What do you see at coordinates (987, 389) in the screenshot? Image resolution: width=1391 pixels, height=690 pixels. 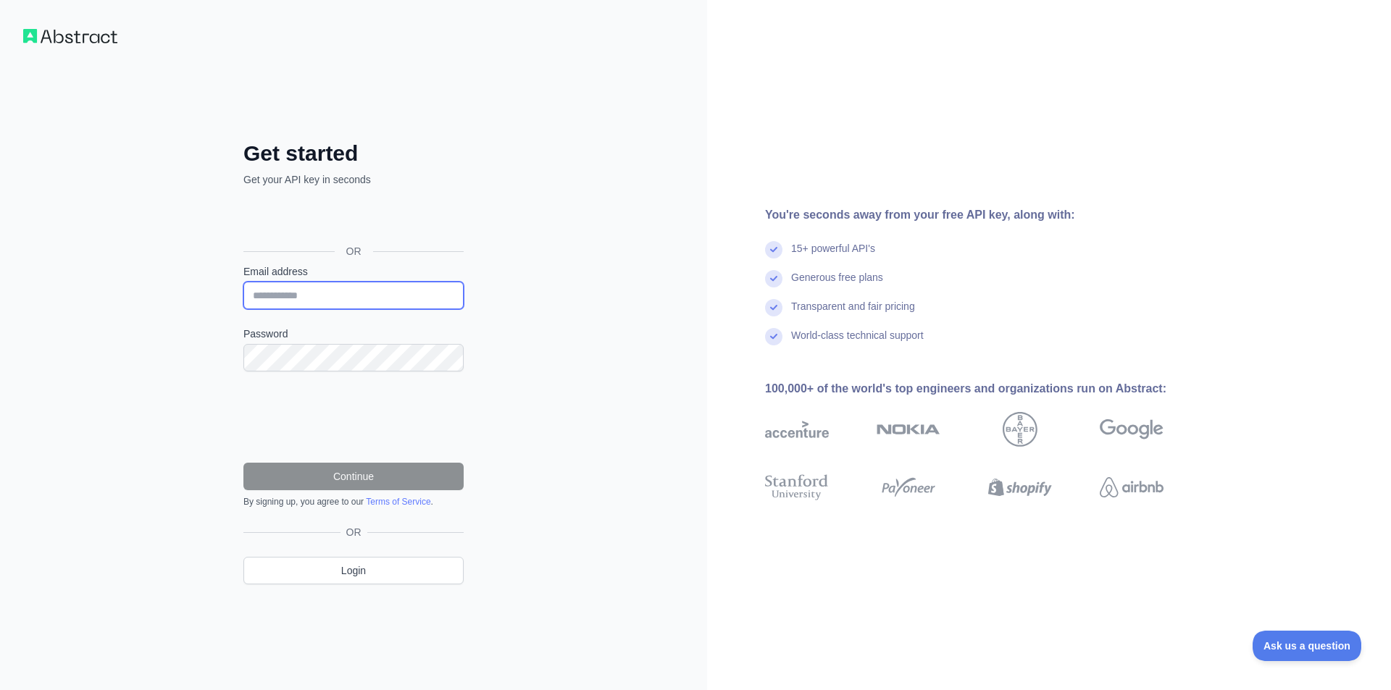 I see `div: 100,000+ of the world's top engineers and organizations run on Abstract:` at bounding box center [987, 389].